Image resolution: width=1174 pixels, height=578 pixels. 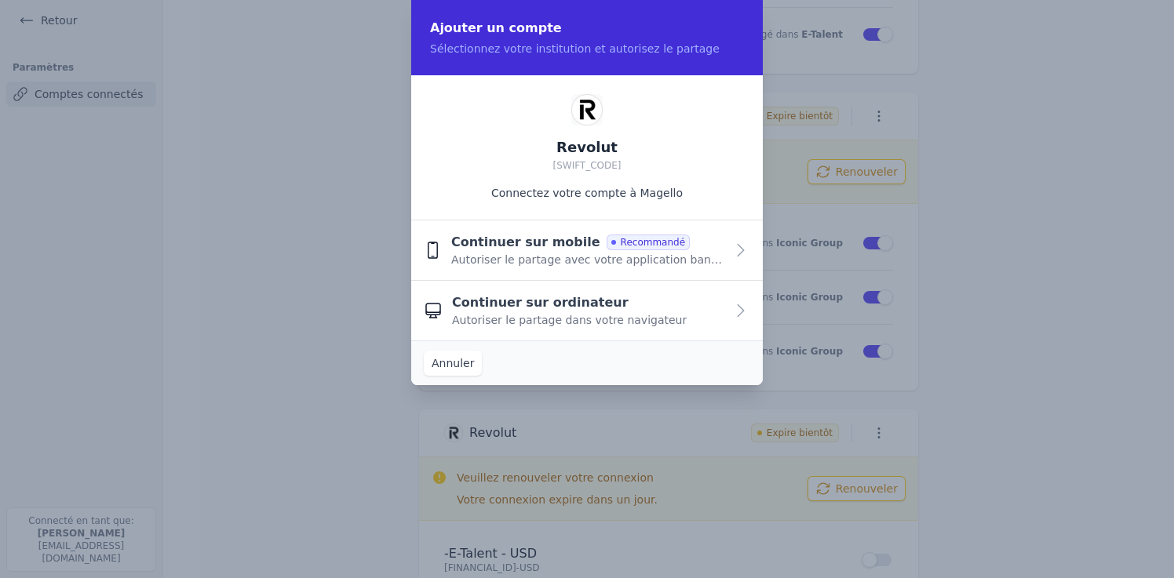 What do you see at coordinates (587, 110) in the screenshot?
I see `img: Revolut` at bounding box center [587, 110].